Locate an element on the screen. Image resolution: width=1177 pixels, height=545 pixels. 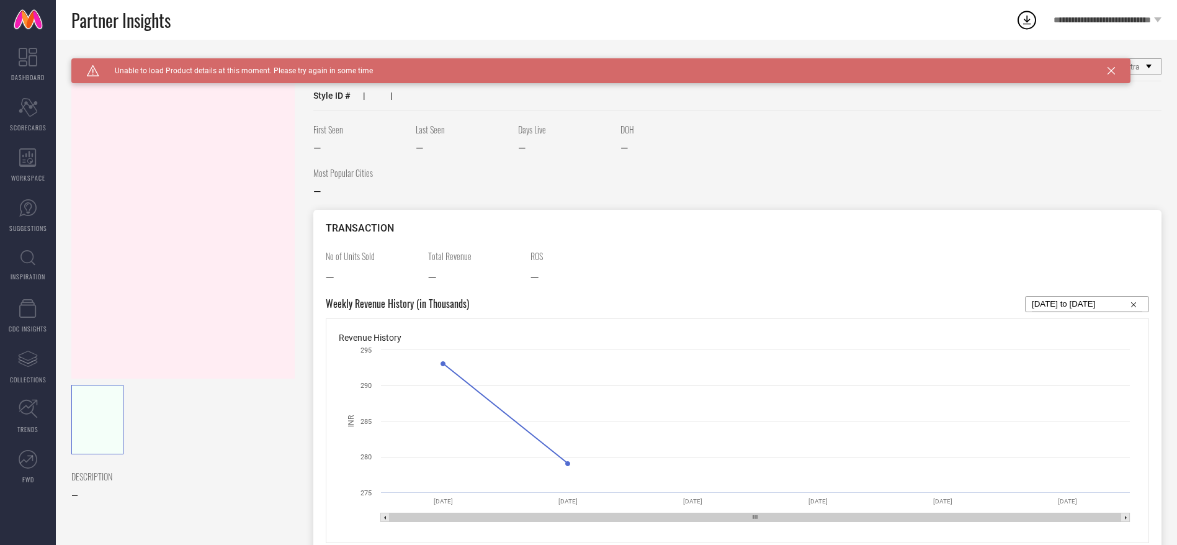
span: ROS is located at coordinates (577, 256).